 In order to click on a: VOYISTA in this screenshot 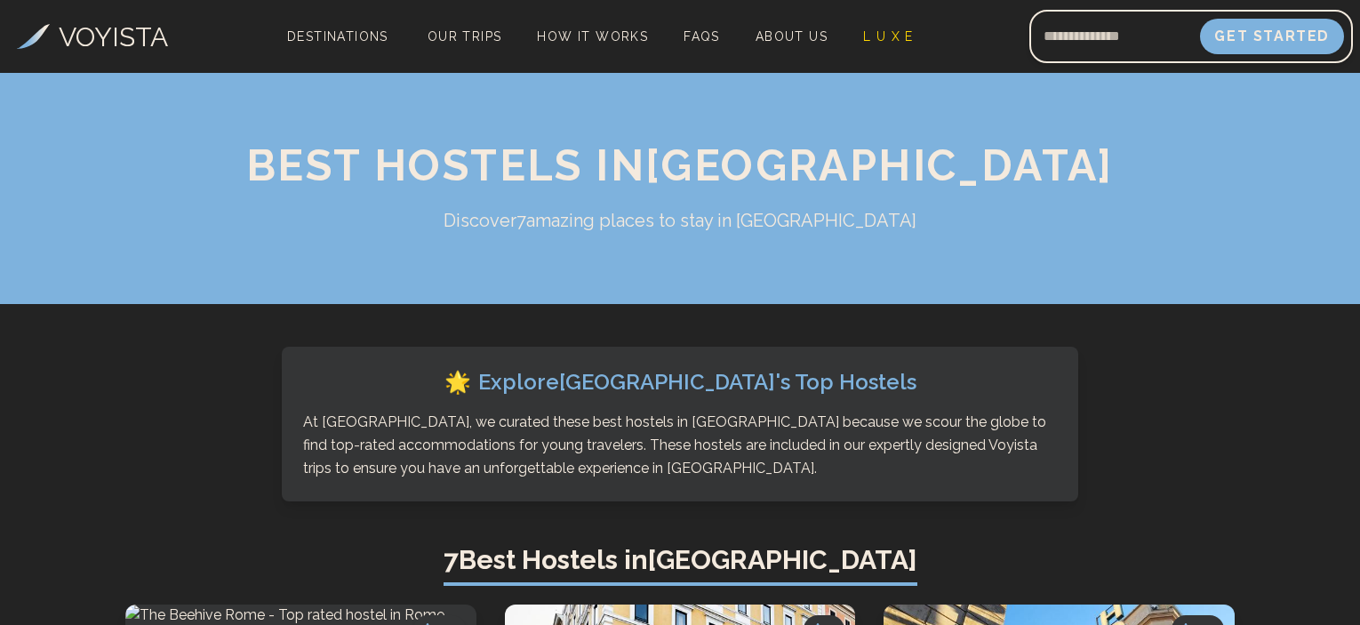, I will do `click(92, 36)`.